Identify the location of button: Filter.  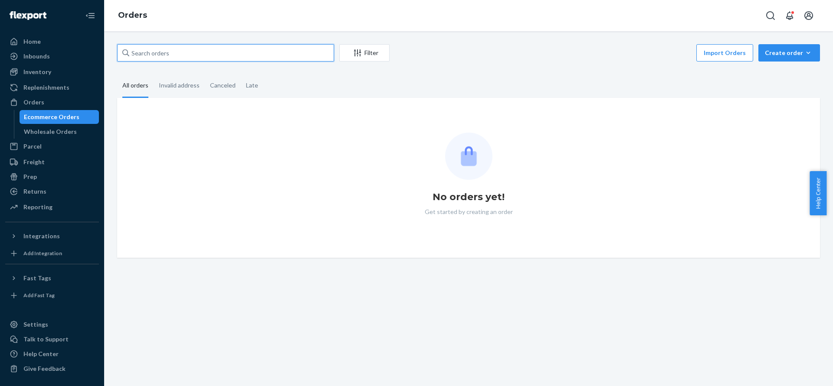
(364, 53).